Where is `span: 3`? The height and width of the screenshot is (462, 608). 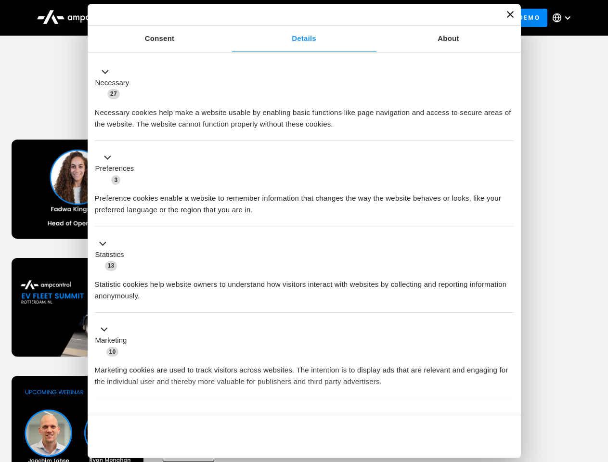 span: 3 is located at coordinates (116, 180).